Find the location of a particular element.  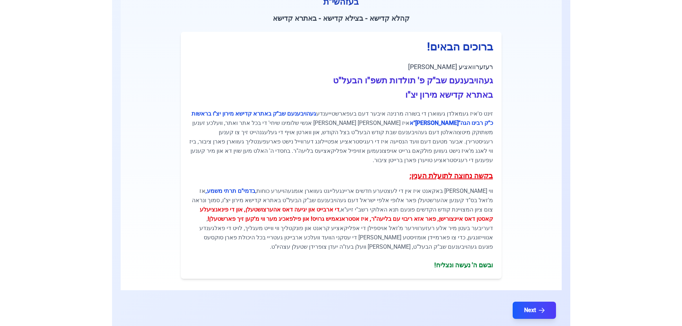

h3: קהלא קדישא - בצילא קדישא - באתרא קדישא is located at coordinates (341, 18).